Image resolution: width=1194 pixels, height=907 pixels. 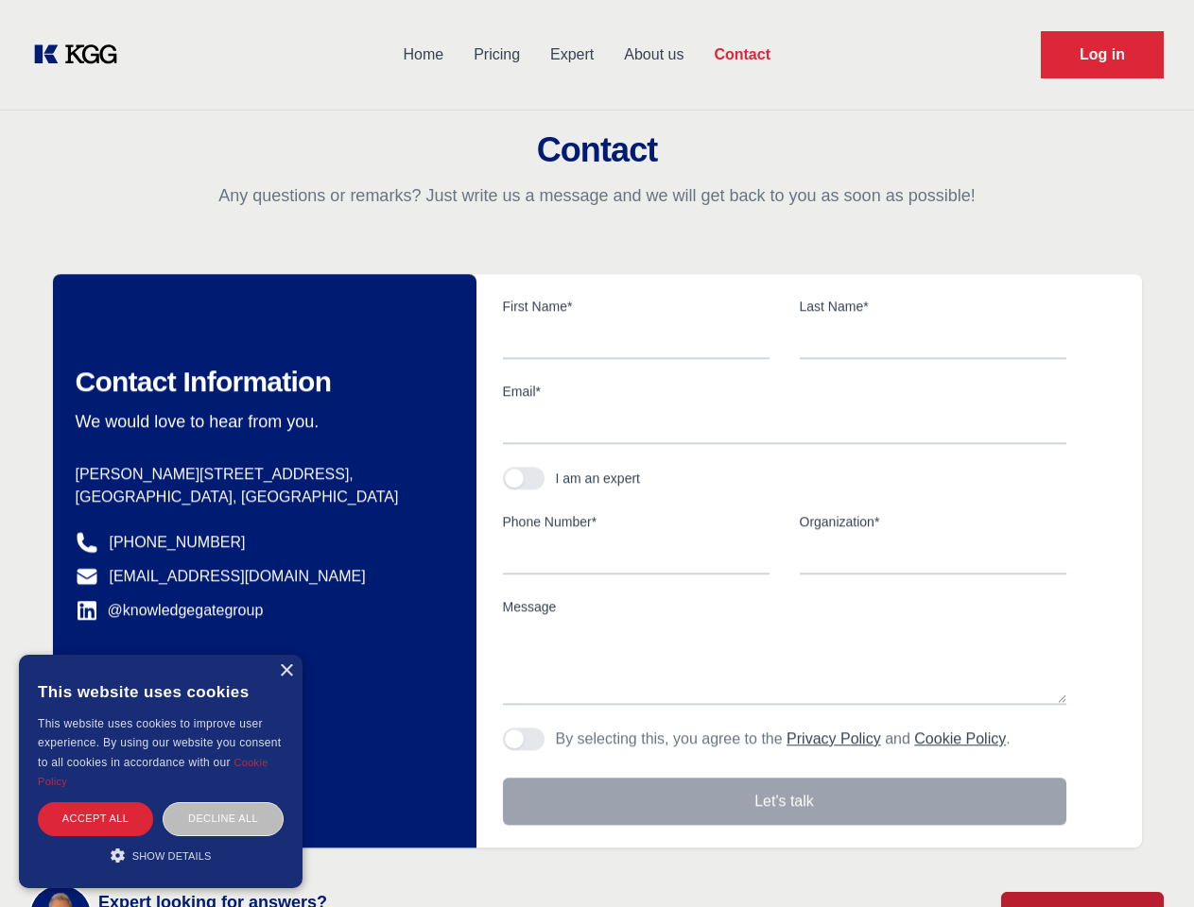 What do you see at coordinates (161, 855) in the screenshot?
I see `div: Show details` at bounding box center [161, 855].